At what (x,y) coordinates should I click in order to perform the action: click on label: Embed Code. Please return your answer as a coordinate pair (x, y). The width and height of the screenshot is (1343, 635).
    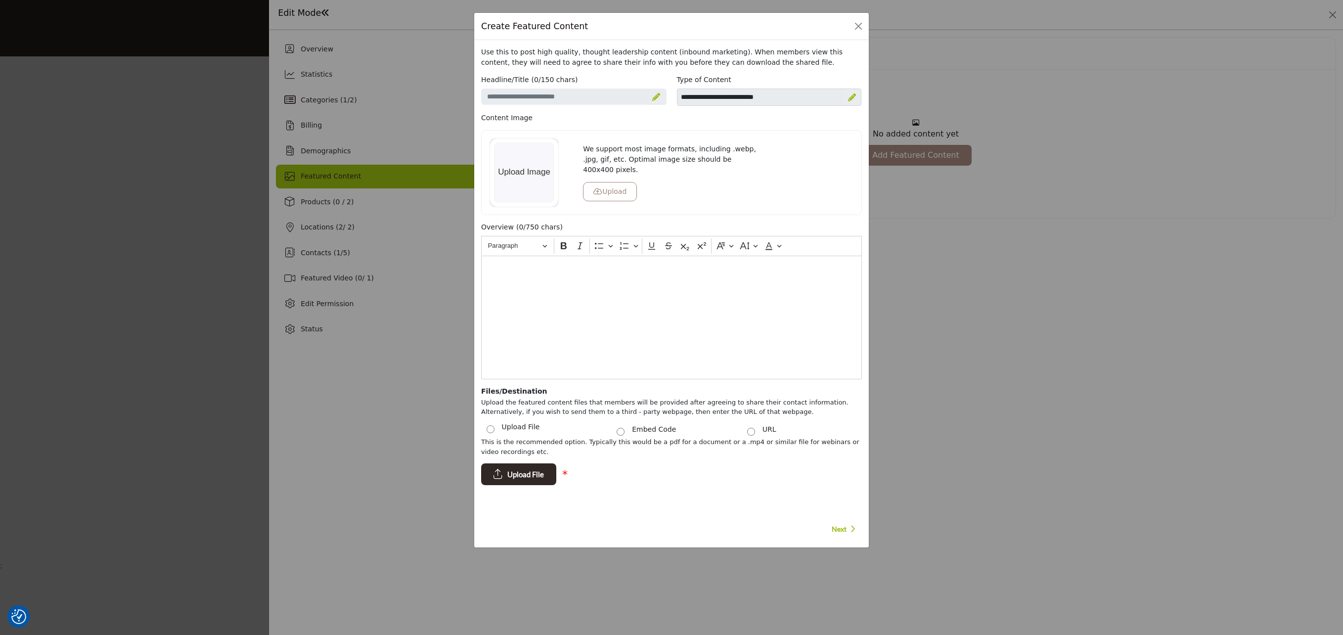
    Looking at the image, I should click on (654, 429).